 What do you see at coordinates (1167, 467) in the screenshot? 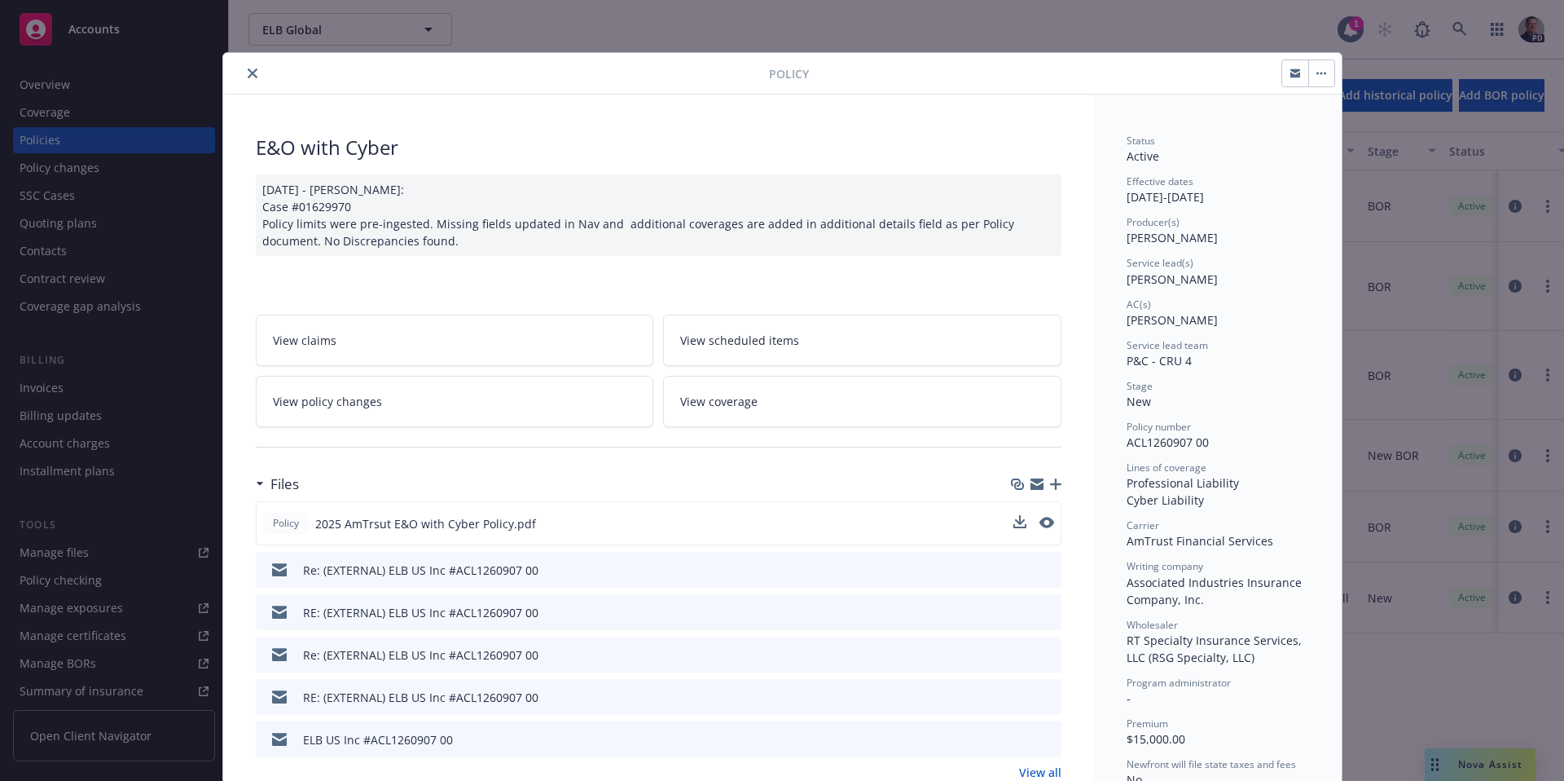
I see `span: Lines of coverage` at bounding box center [1167, 467].